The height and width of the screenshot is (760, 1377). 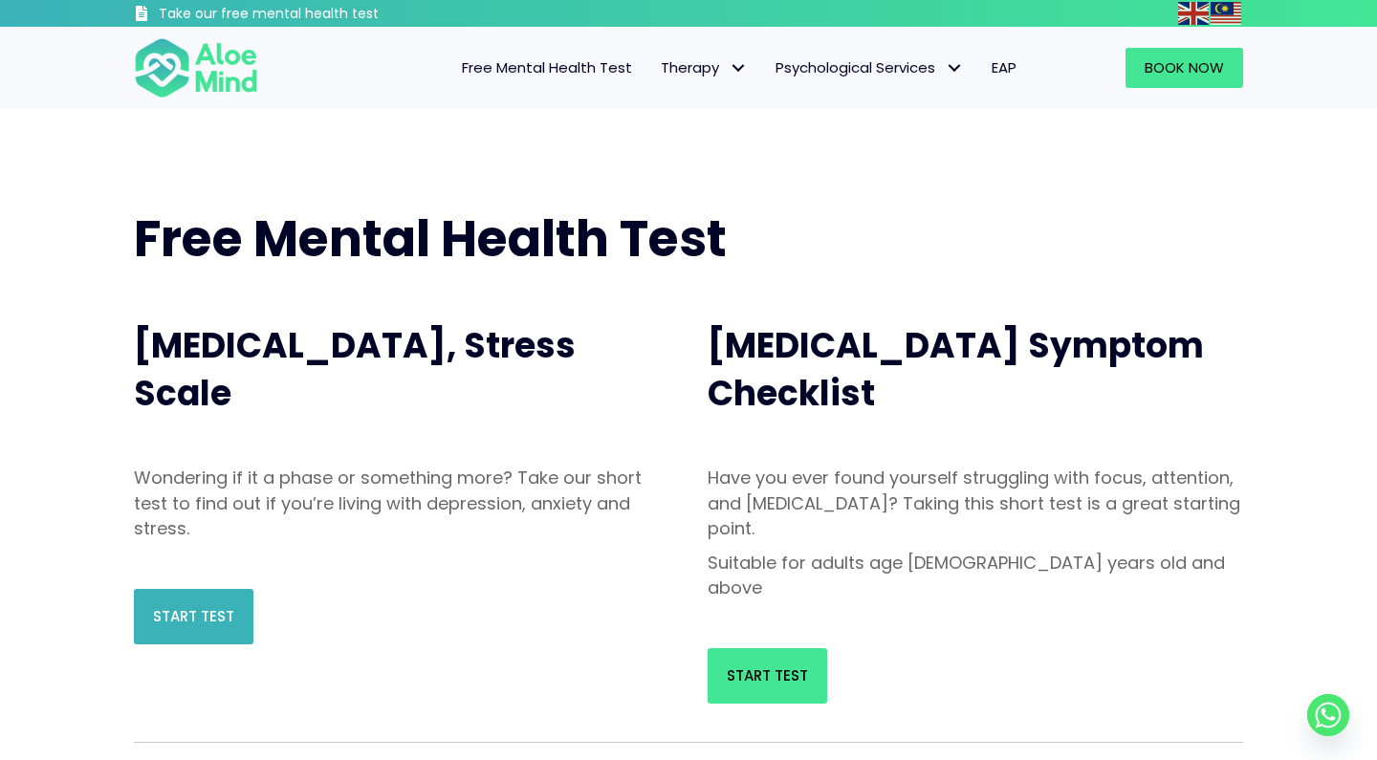 I want to click on img: Aloe mind Logo, so click(x=196, y=68).